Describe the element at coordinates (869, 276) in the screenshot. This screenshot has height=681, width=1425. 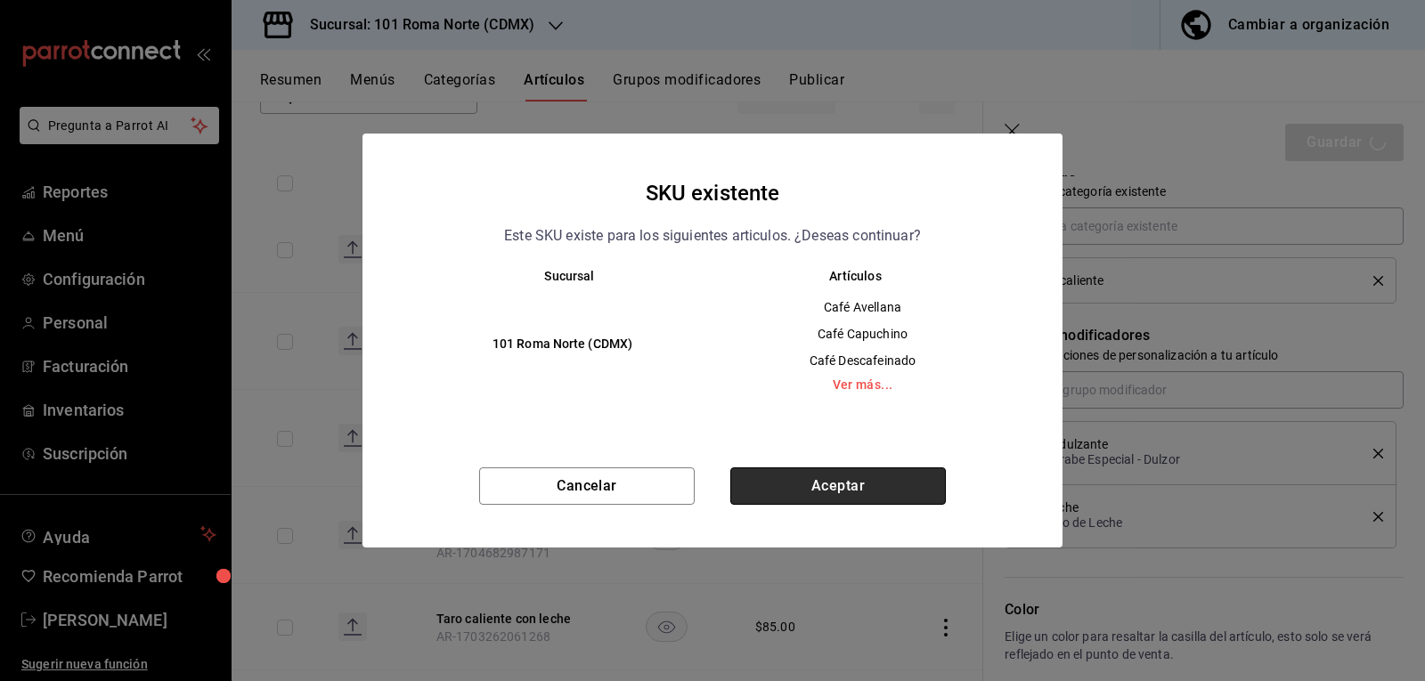
I see `th: Artículos` at that location.